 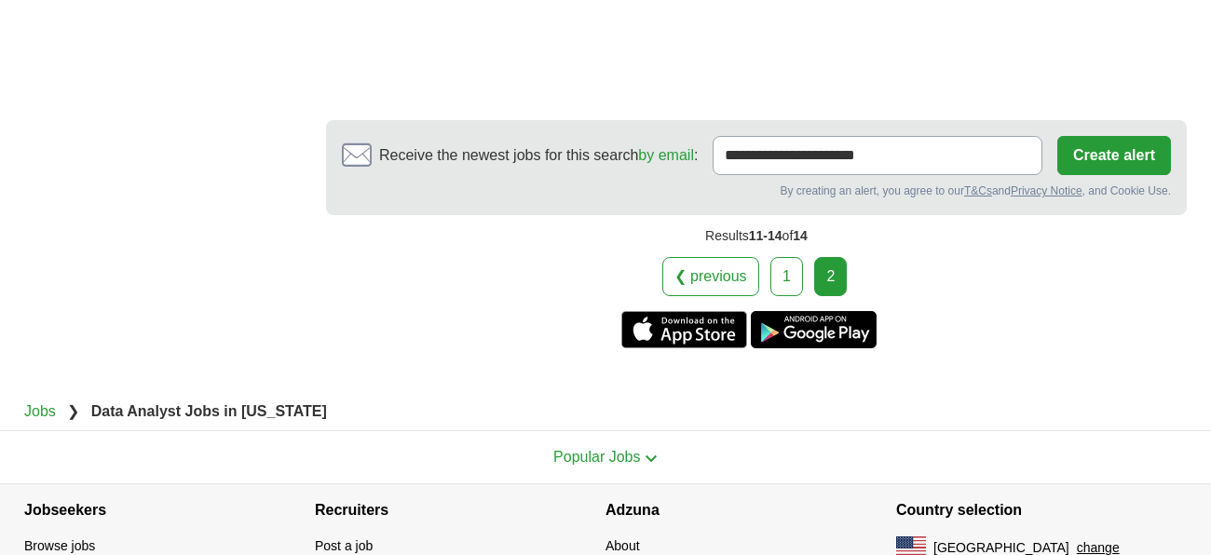 I want to click on a: by email, so click(x=666, y=155).